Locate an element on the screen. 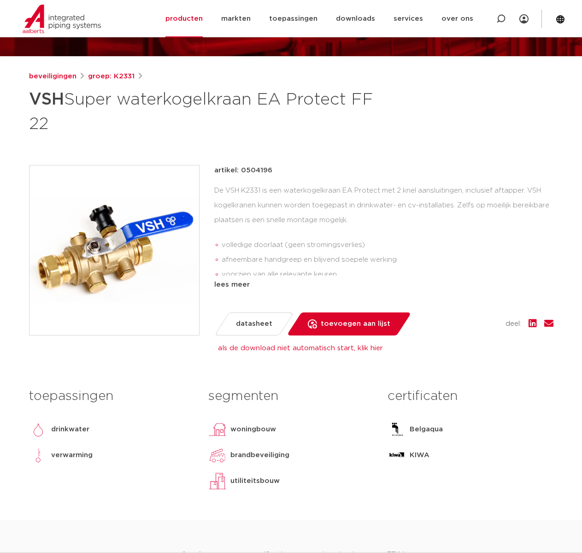 This screenshot has width=582, height=553. img: brandbeveiliging is located at coordinates (217, 455).